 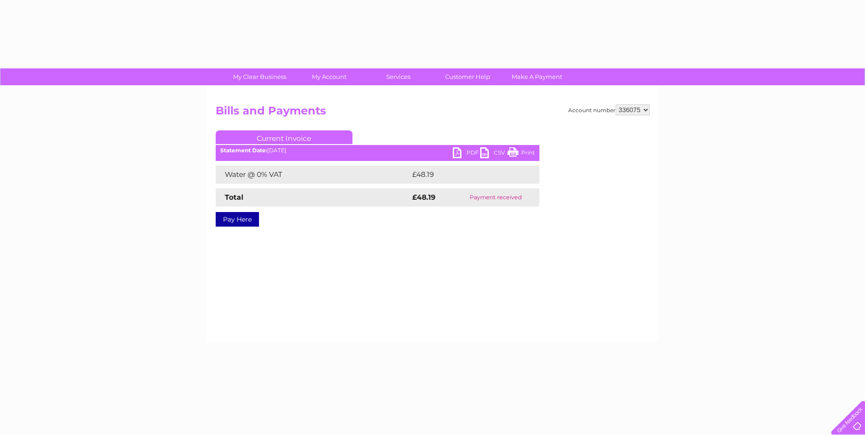 I want to click on td: £48.19, so click(x=465, y=175).